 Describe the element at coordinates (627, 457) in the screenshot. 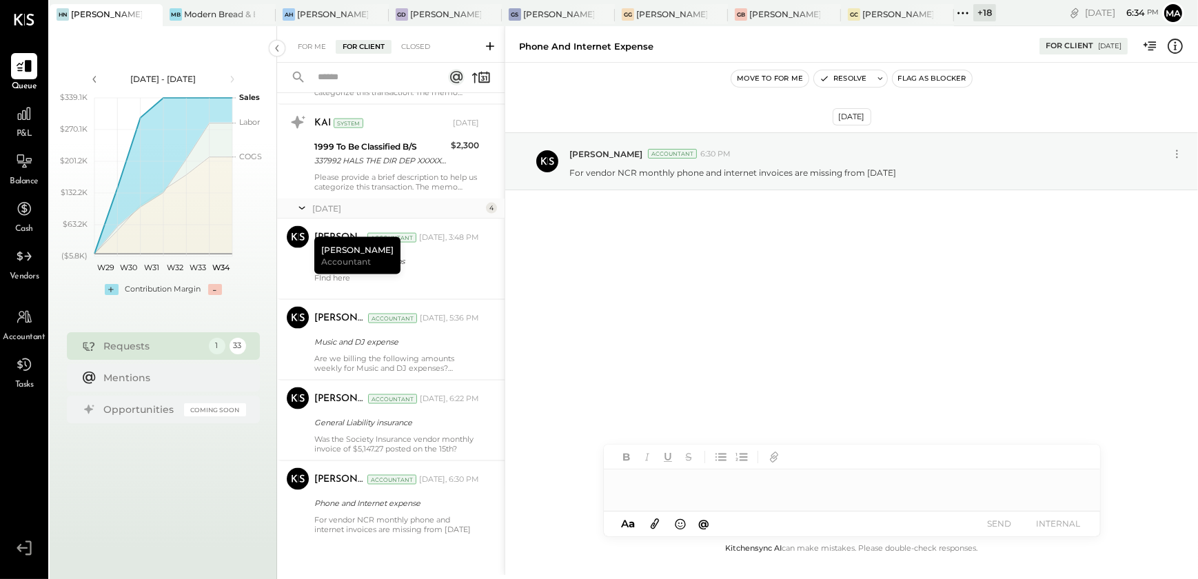

I see `button: Bold` at that location.